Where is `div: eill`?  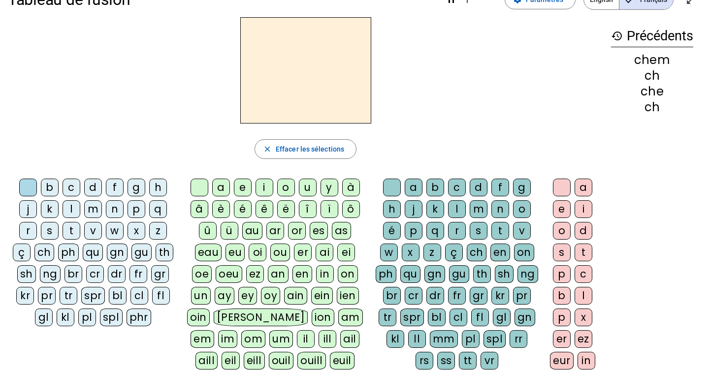
div: eill is located at coordinates (254, 361).